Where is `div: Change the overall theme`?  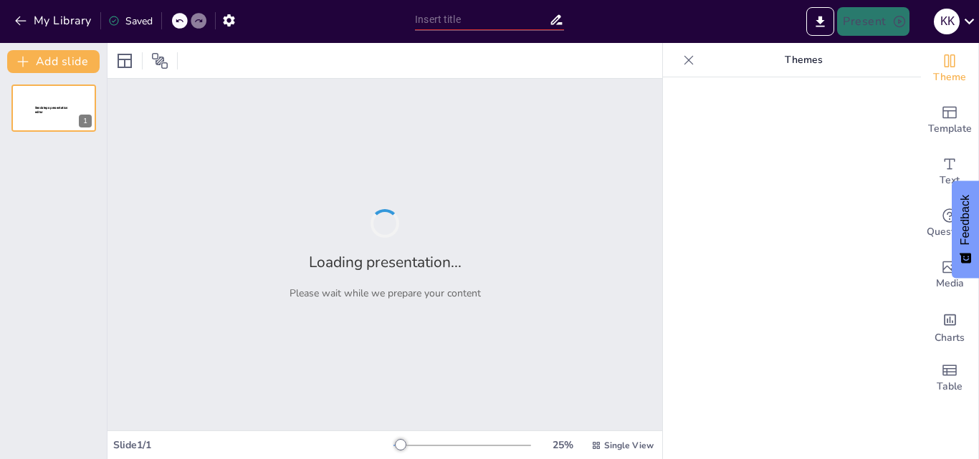
div: Change the overall theme is located at coordinates (949, 69).